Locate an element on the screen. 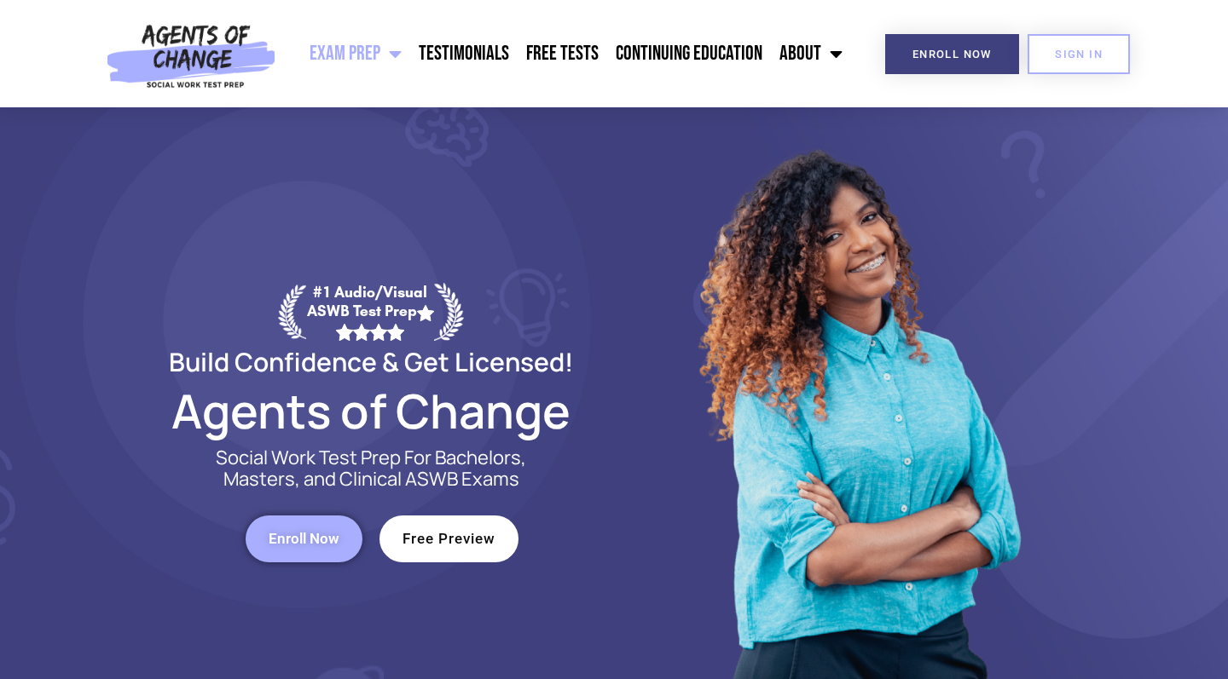 This screenshot has width=1228, height=679. a: Free Preview is located at coordinates (448, 539).